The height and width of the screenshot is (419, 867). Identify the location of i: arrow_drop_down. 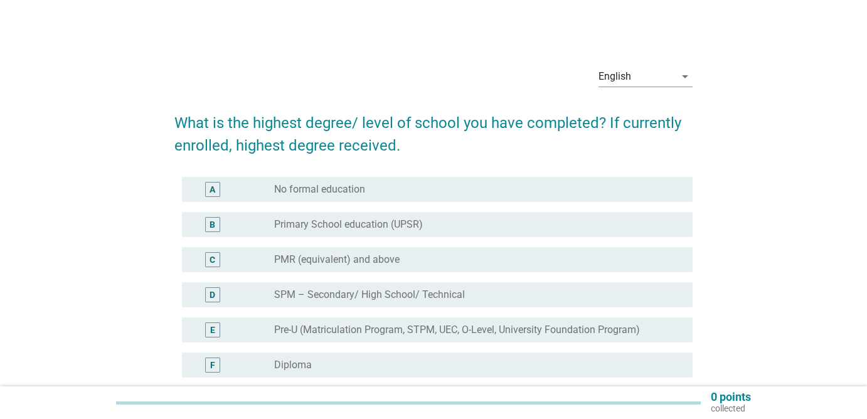
(685, 77).